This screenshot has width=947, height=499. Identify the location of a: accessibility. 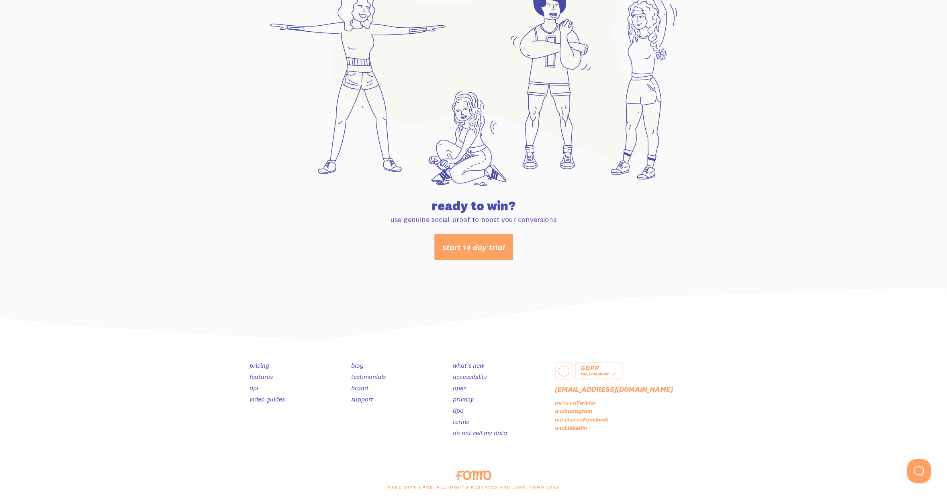
(470, 376).